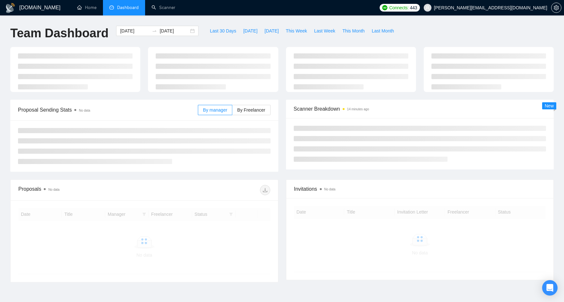 The height and width of the screenshot is (302, 564). I want to click on button: This Month, so click(354, 31).